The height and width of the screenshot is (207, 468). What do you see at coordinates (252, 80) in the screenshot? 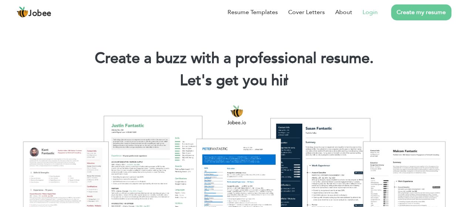
I see `span: get you hir` at bounding box center [252, 80].